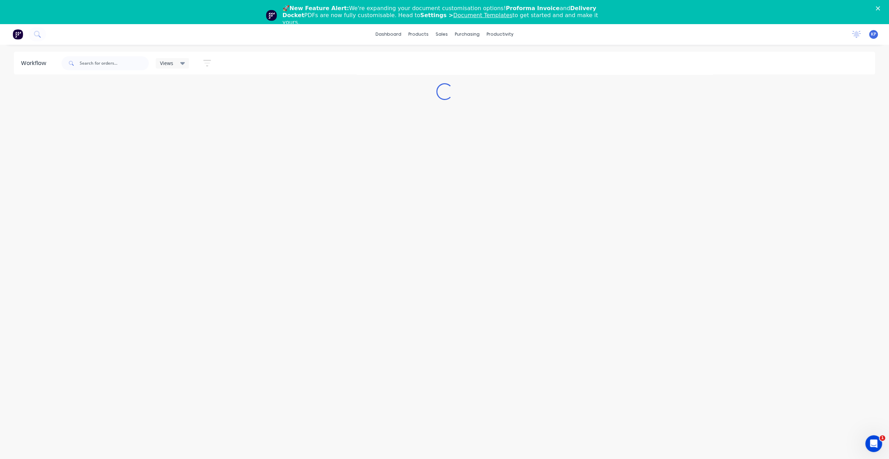  What do you see at coordinates (533, 8) in the screenshot?
I see `b: Proforma Invoice` at bounding box center [533, 8].